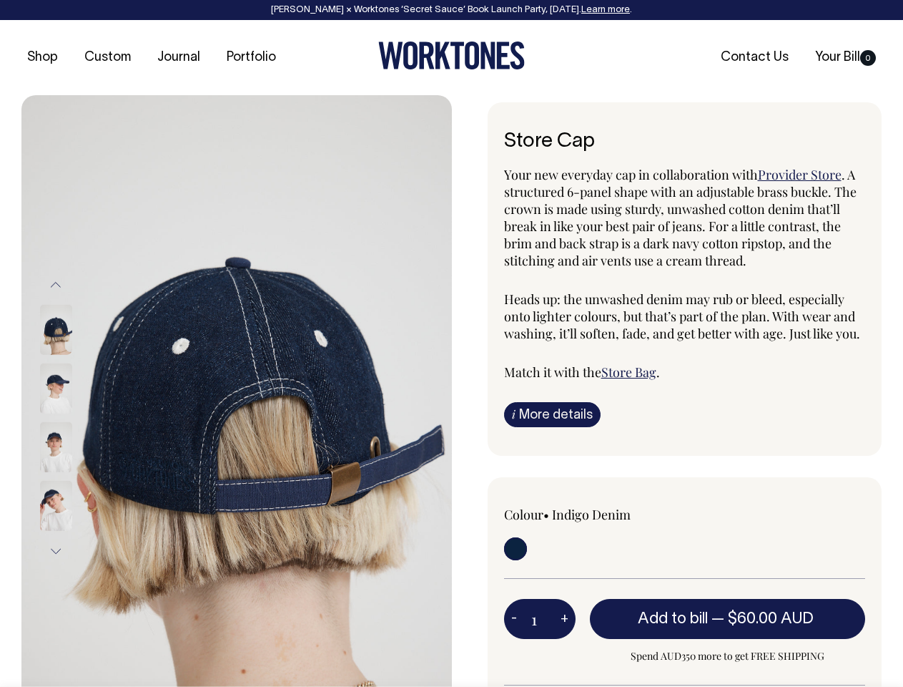 The height and width of the screenshot is (687, 903). Describe the element at coordinates (682, 316) in the screenshot. I see `span: Heads up: the unwashed denim may rub or bleed, especially onto lighter colours, but that’s part o...` at that location.